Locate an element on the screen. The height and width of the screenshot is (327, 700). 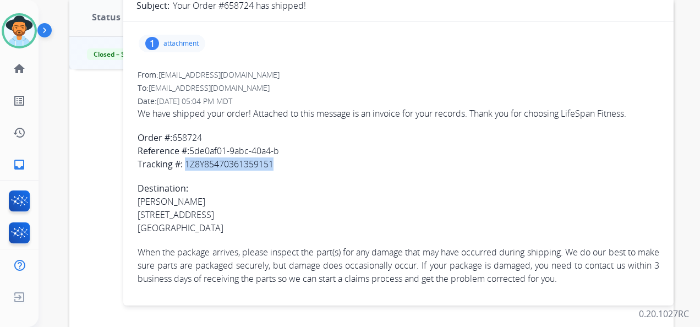
mat-icon: home is located at coordinates (19, 69).